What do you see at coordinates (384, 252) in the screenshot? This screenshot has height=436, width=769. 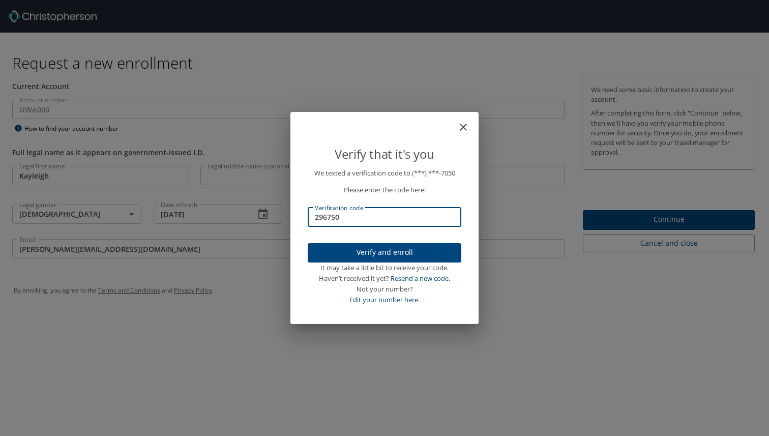 I see `span: Verify and enroll` at bounding box center [384, 252].